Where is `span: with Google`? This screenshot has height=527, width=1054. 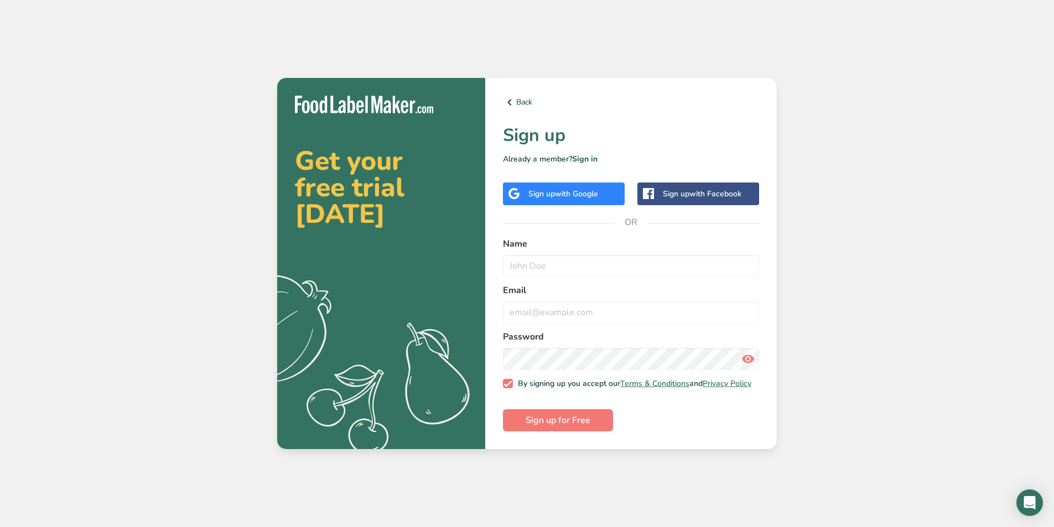 span: with Google is located at coordinates (576, 194).